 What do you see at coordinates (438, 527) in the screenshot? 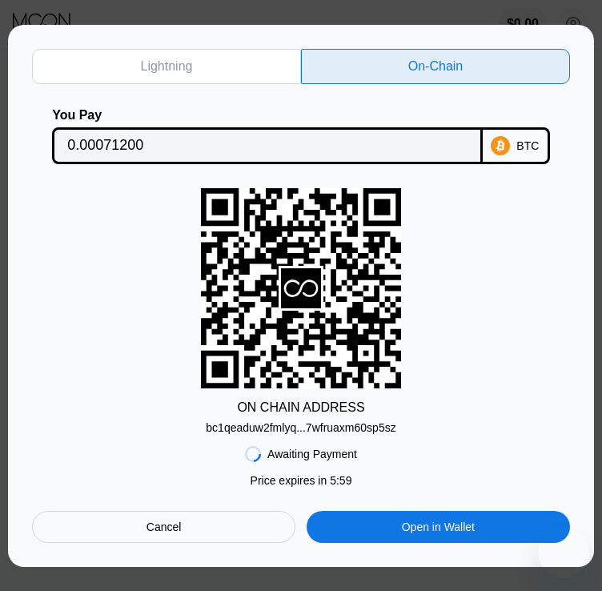
I see `div: Open in Wallet` at bounding box center [438, 527].